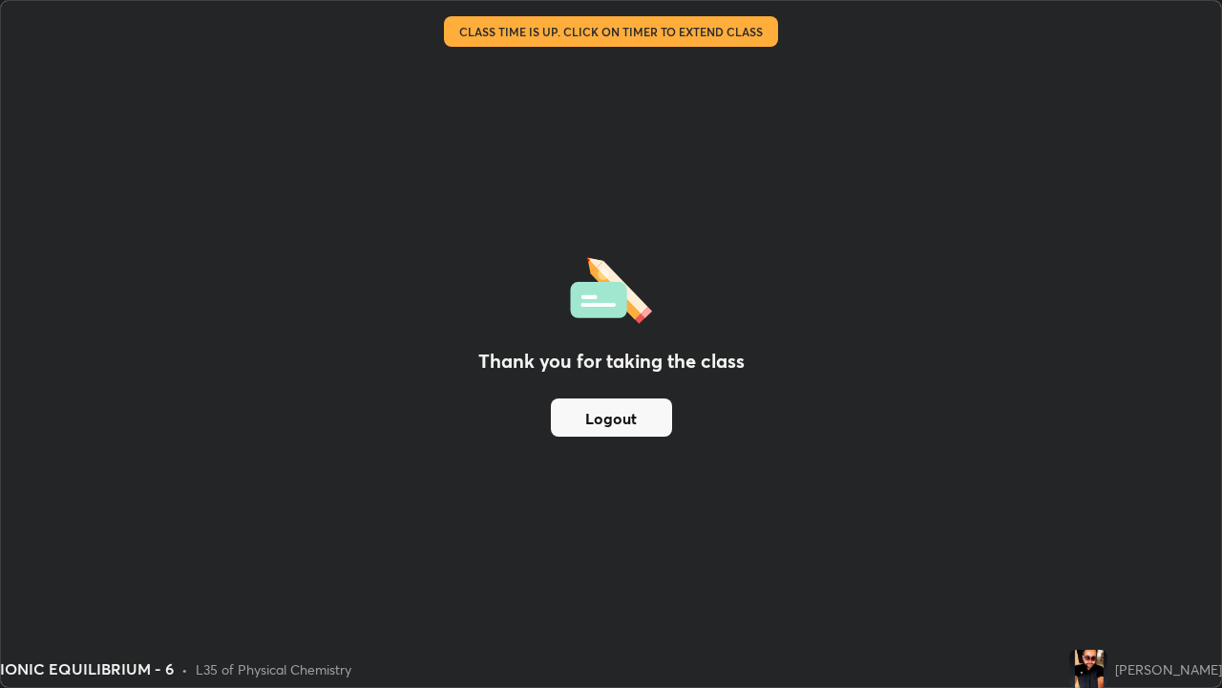  Describe the element at coordinates (1089, 668) in the screenshot. I see `img: a6f06f74d53c4e1491076524e4aaf9a8.jpg` at that location.